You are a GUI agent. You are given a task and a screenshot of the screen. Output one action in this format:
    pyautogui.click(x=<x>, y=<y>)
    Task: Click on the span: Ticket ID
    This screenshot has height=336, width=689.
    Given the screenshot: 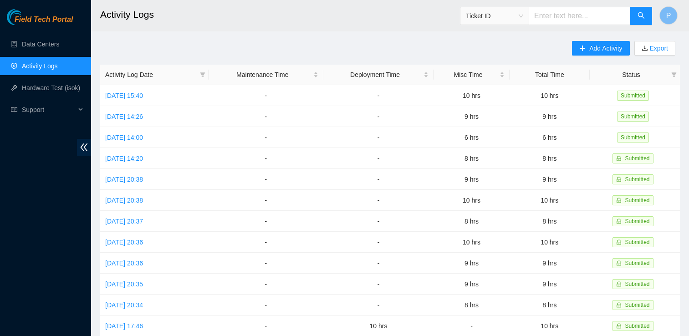 What is the action you would take?
    pyautogui.click(x=495, y=16)
    